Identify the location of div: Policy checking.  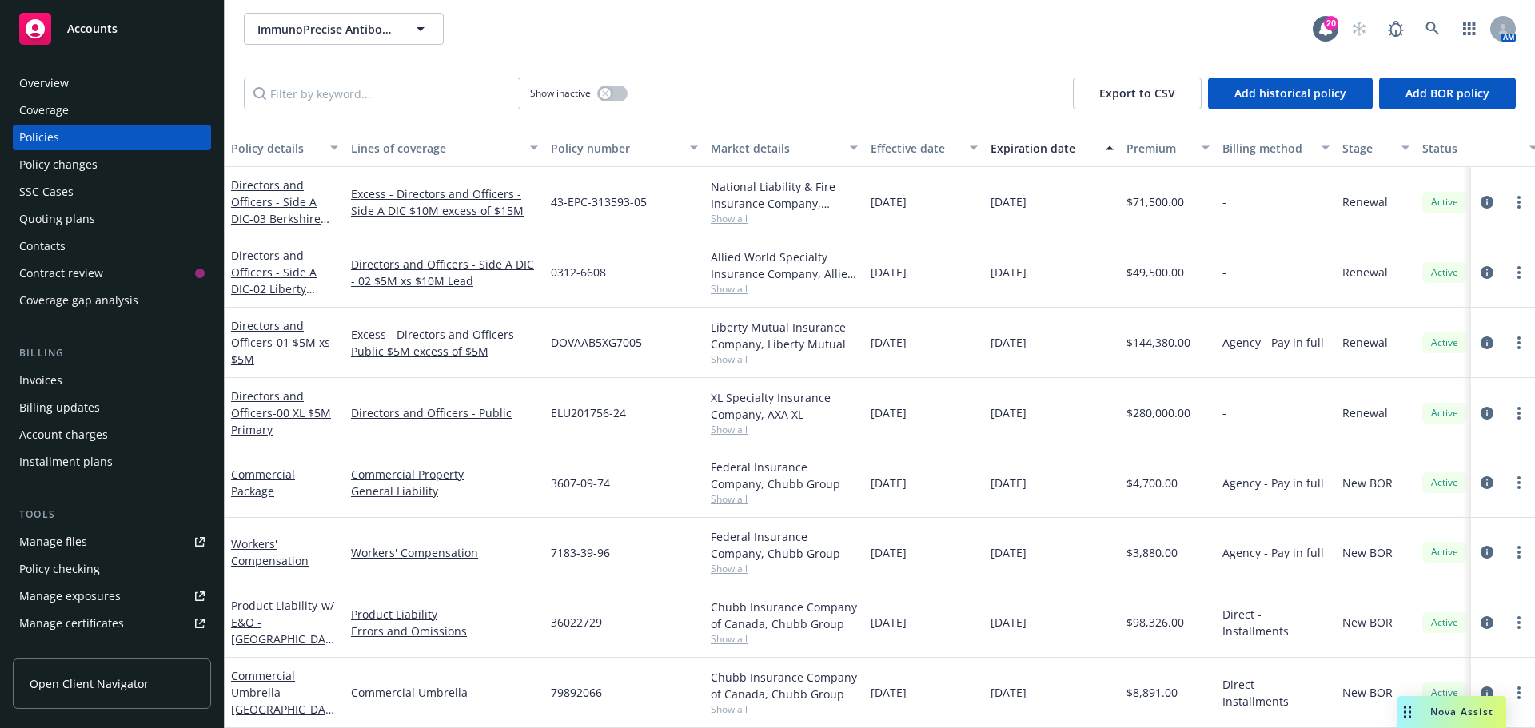
(59, 569).